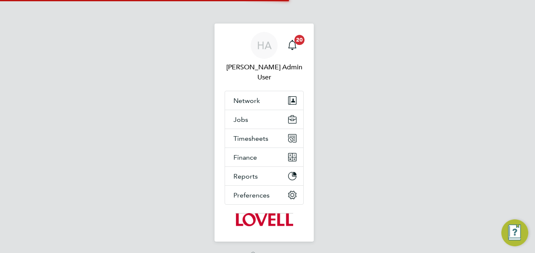  Describe the element at coordinates (245, 157) in the screenshot. I see `span: Finance` at that location.